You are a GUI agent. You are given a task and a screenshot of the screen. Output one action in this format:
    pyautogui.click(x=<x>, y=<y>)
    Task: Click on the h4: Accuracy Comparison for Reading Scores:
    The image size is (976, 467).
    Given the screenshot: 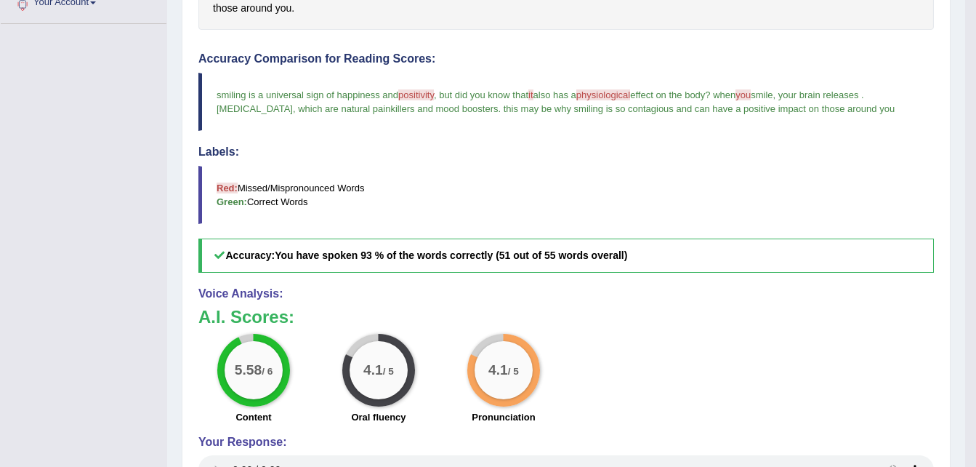 What is the action you would take?
    pyautogui.click(x=566, y=59)
    